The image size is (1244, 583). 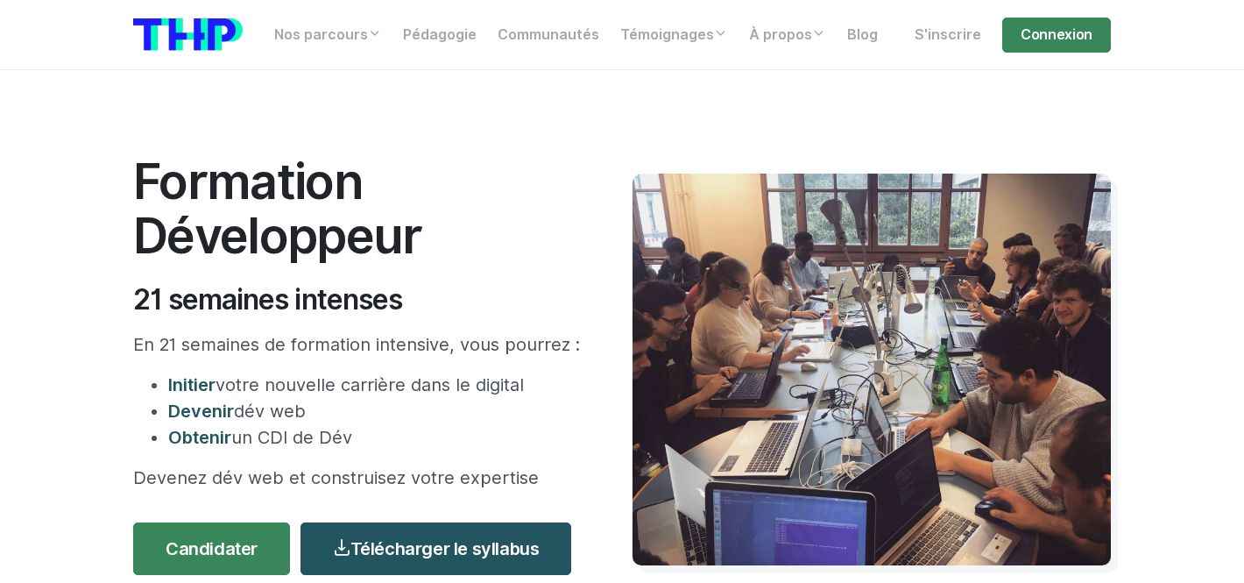 I want to click on a: Témoignages, so click(x=674, y=35).